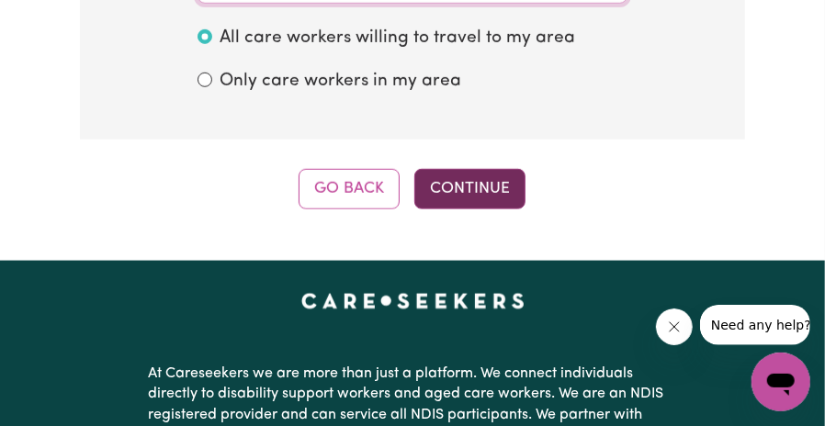 The width and height of the screenshot is (825, 426). Describe the element at coordinates (340, 82) in the screenshot. I see `label: Only care workers in my area` at that location.